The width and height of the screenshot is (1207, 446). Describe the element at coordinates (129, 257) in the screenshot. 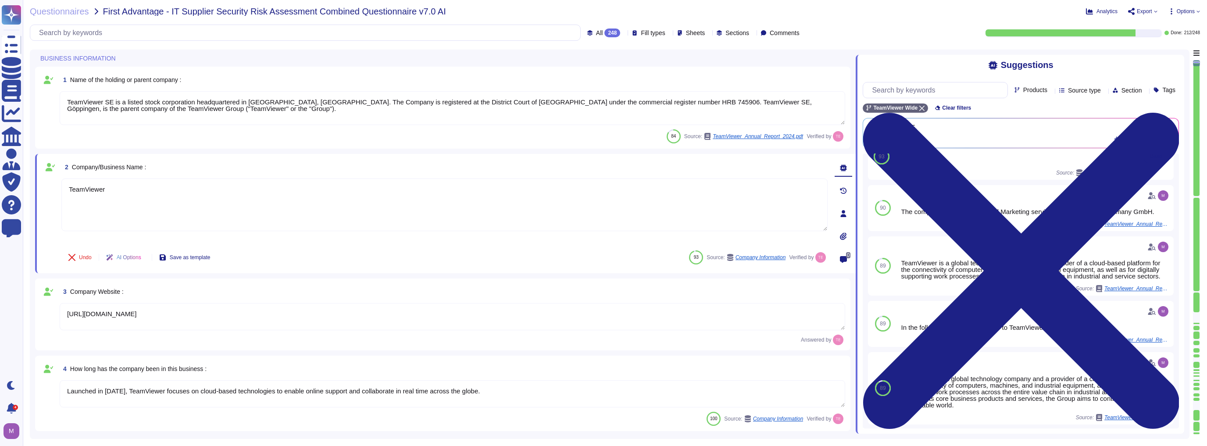

I see `span: AI Options` at that location.